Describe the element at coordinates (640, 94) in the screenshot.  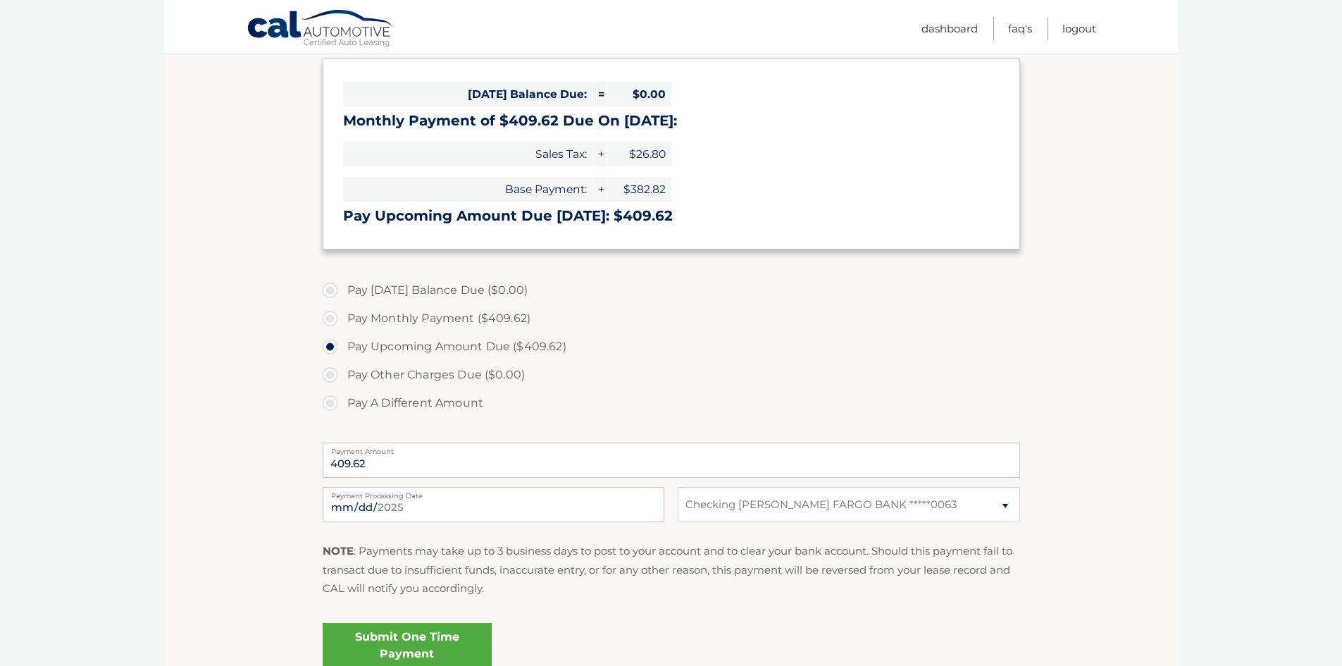
I see `span: $0.00` at that location.